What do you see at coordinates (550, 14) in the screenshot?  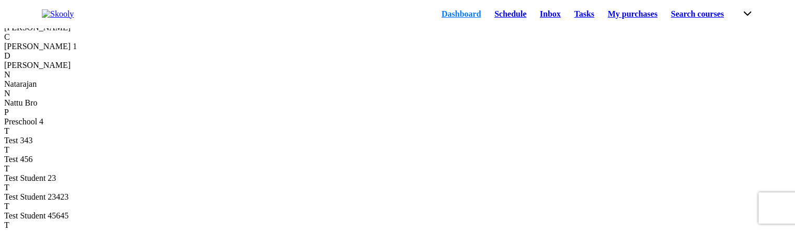 I see `a: Inbox` at bounding box center [550, 14].